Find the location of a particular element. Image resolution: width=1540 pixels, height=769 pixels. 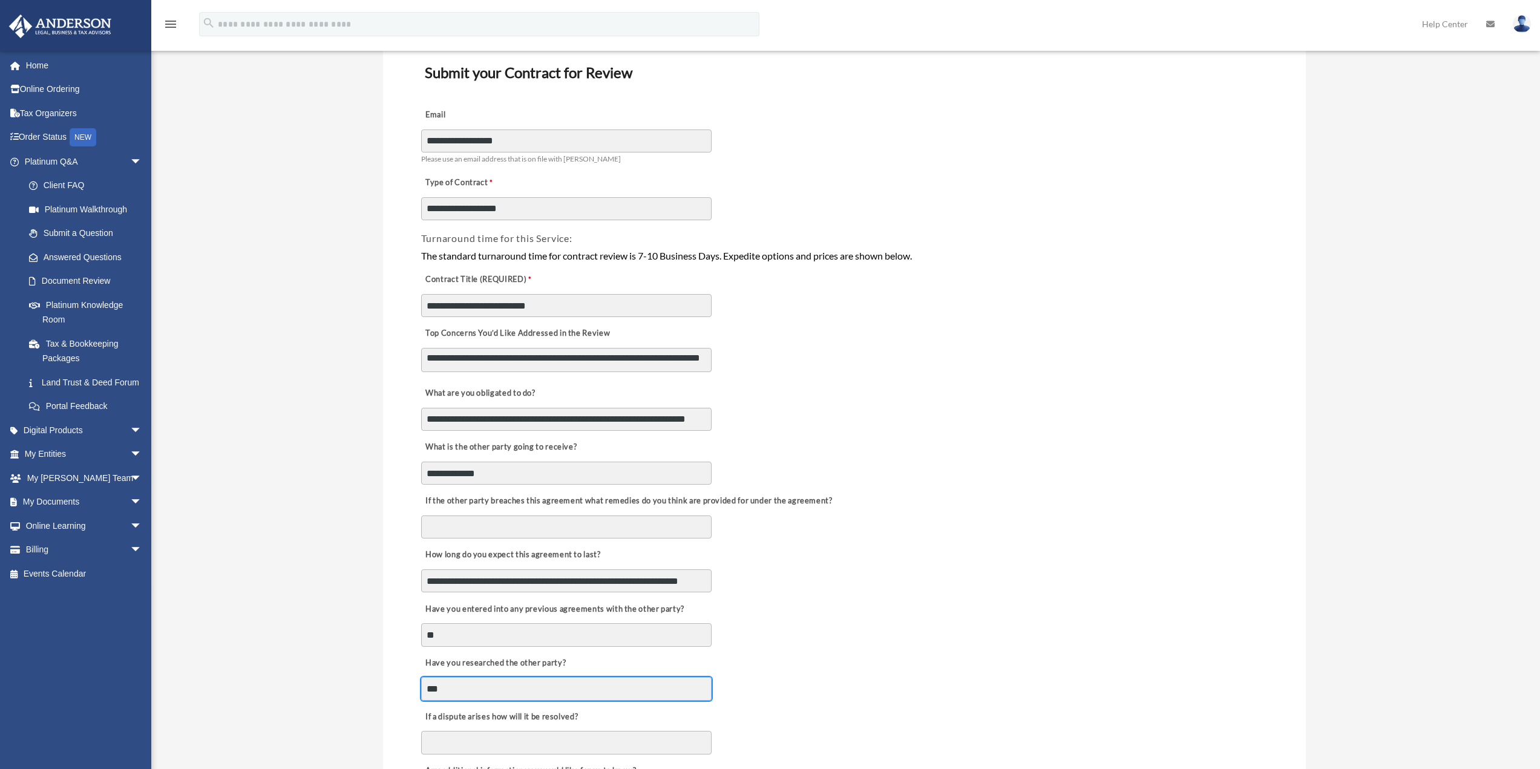

label: If a dispute arises how will it be resolved? is located at coordinates (501, 717).